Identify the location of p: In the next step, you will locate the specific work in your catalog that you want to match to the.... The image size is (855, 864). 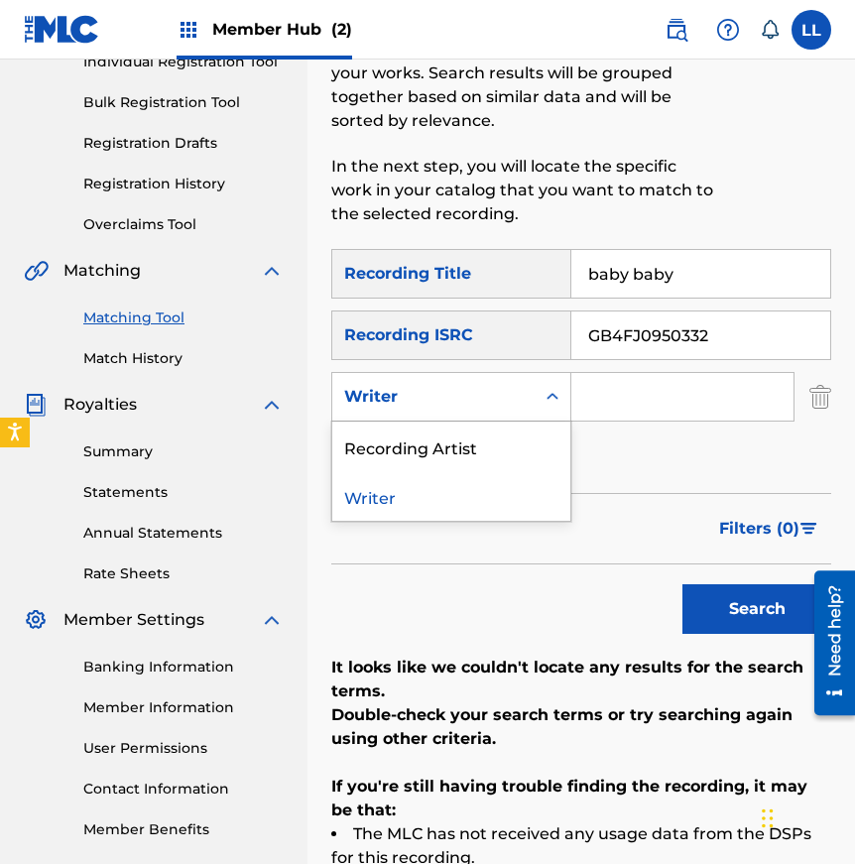
(524, 191).